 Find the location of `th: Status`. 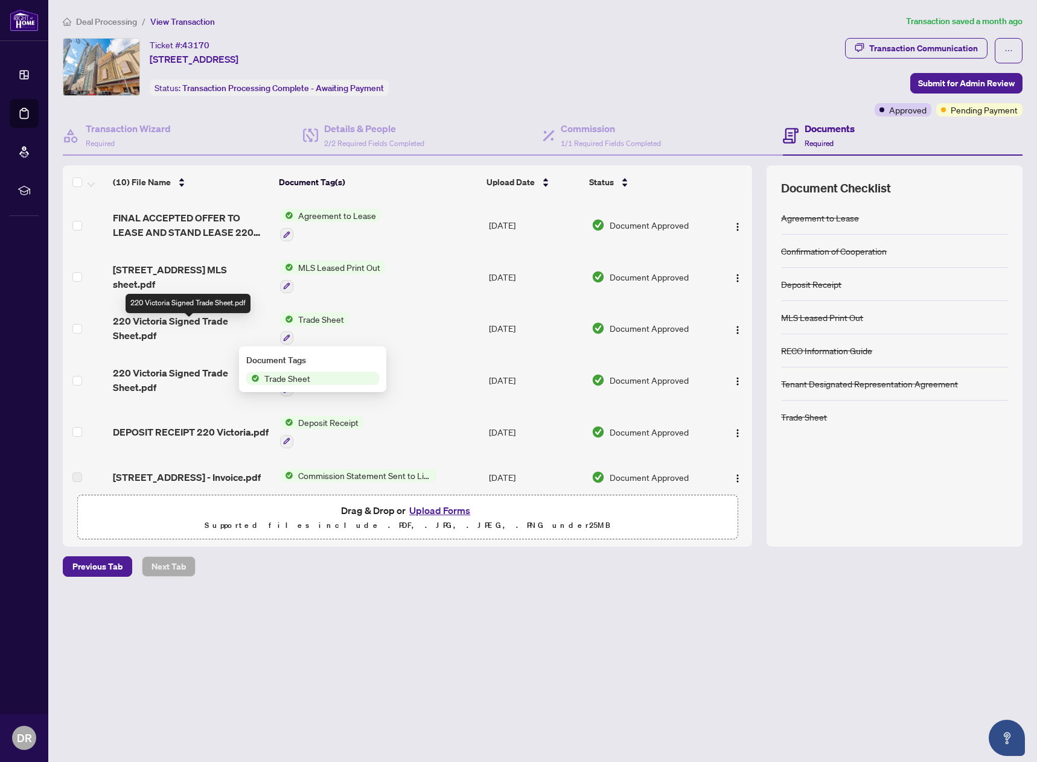

th: Status is located at coordinates (648, 182).